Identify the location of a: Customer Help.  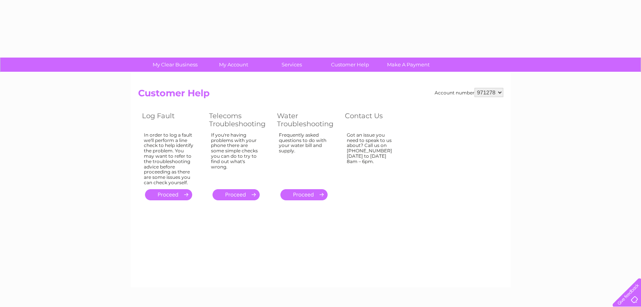
(350, 64).